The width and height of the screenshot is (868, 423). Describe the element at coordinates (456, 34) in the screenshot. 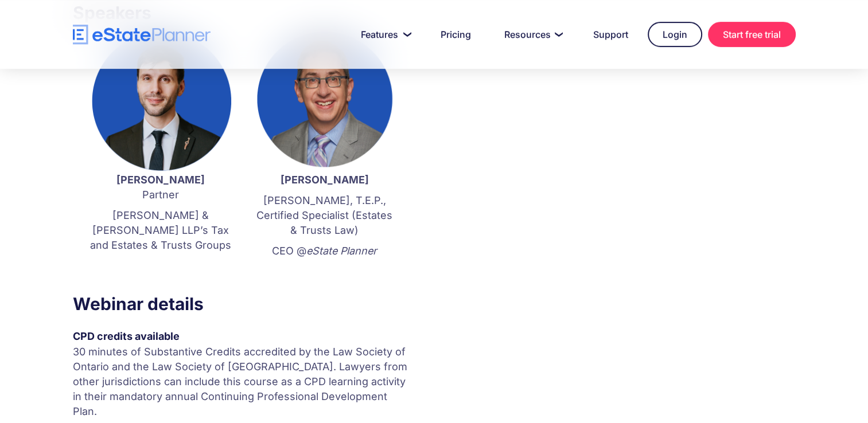

I see `a: Pricing` at that location.